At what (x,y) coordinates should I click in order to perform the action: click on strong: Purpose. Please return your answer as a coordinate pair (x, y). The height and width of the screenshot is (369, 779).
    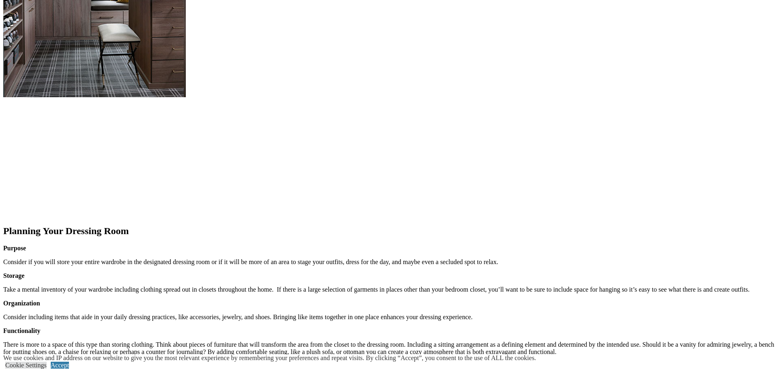
    Looking at the image, I should click on (15, 248).